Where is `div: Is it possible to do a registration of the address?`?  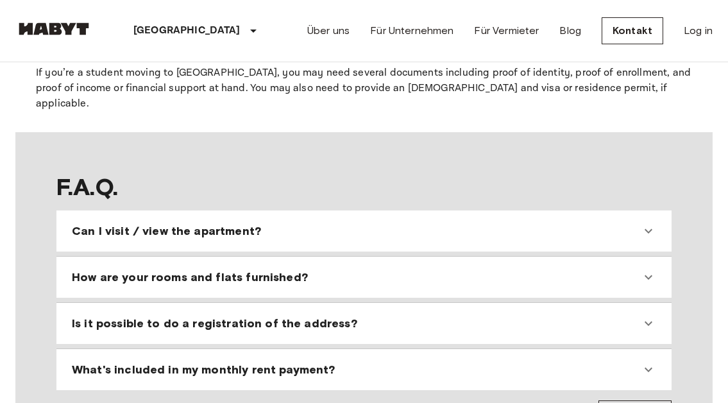 div: Is it possible to do a registration of the address? is located at coordinates (364, 323).